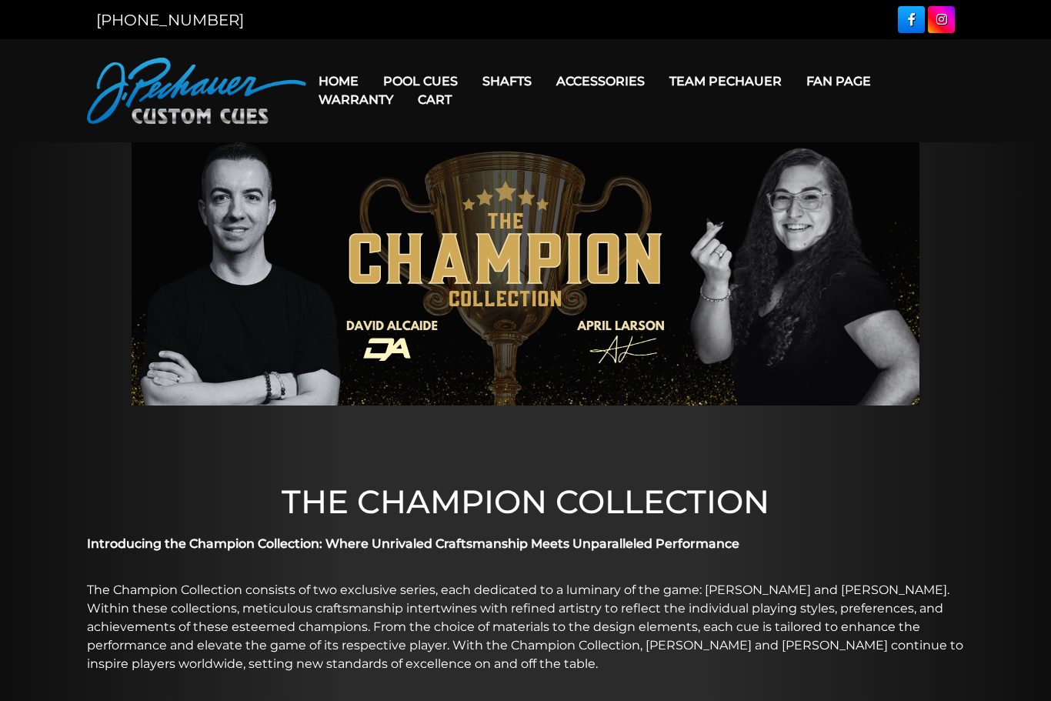  I want to click on img: Pechauer Custom Cues, so click(196, 91).